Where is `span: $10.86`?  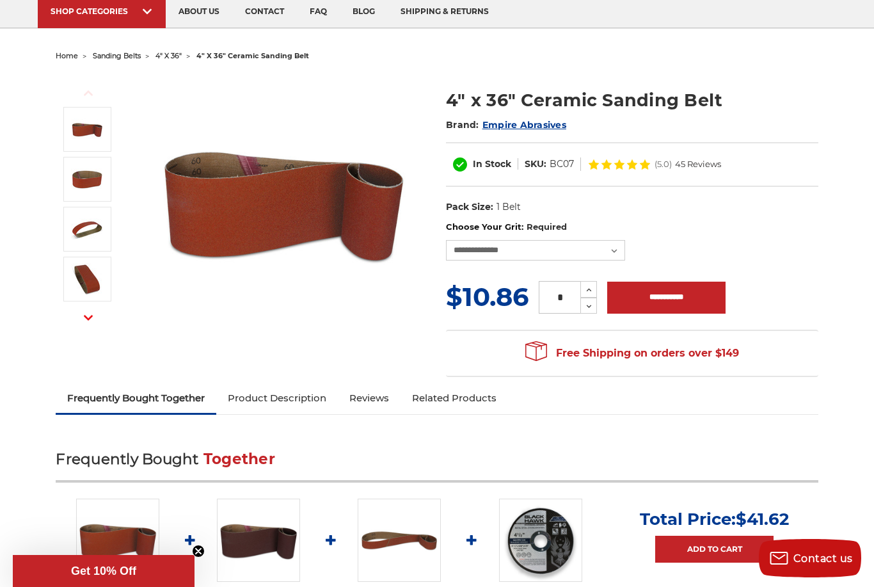 span: $10.86 is located at coordinates (487, 296).